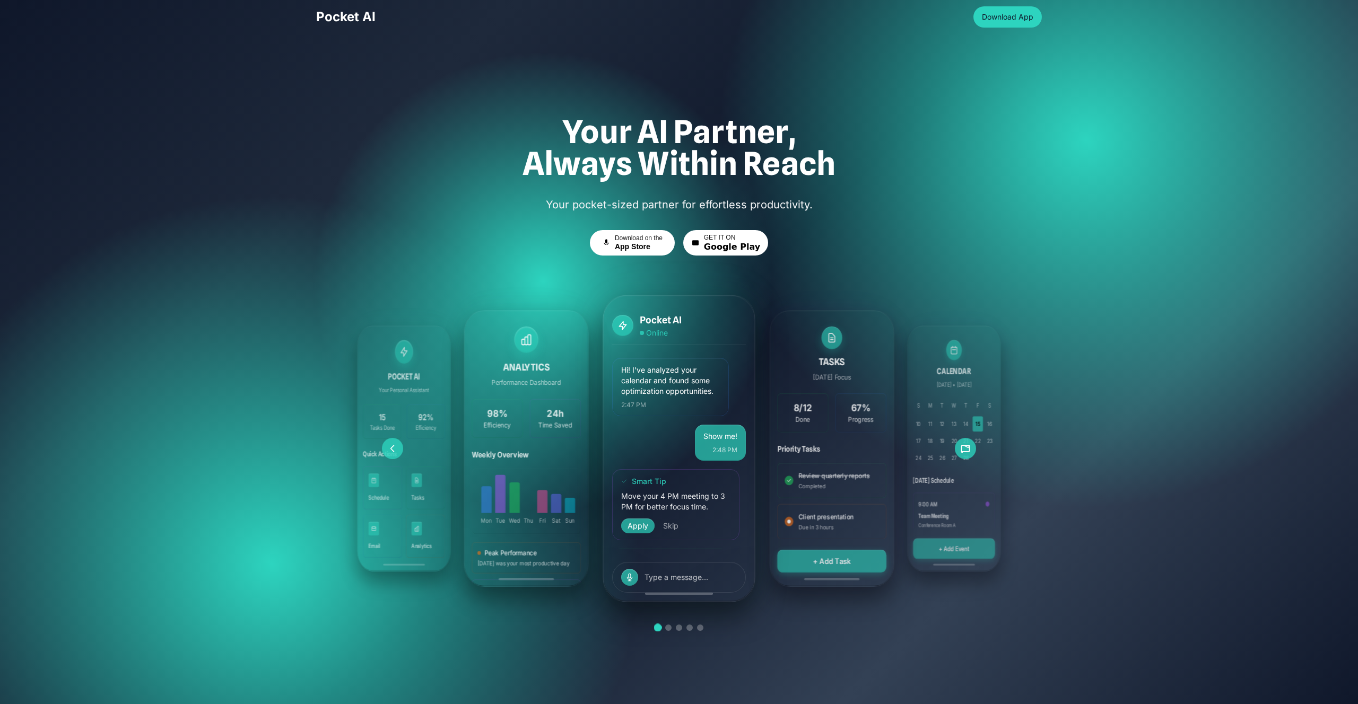 Image resolution: width=1358 pixels, height=704 pixels. Describe the element at coordinates (346, 16) in the screenshot. I see `span: Pocket AI` at that location.